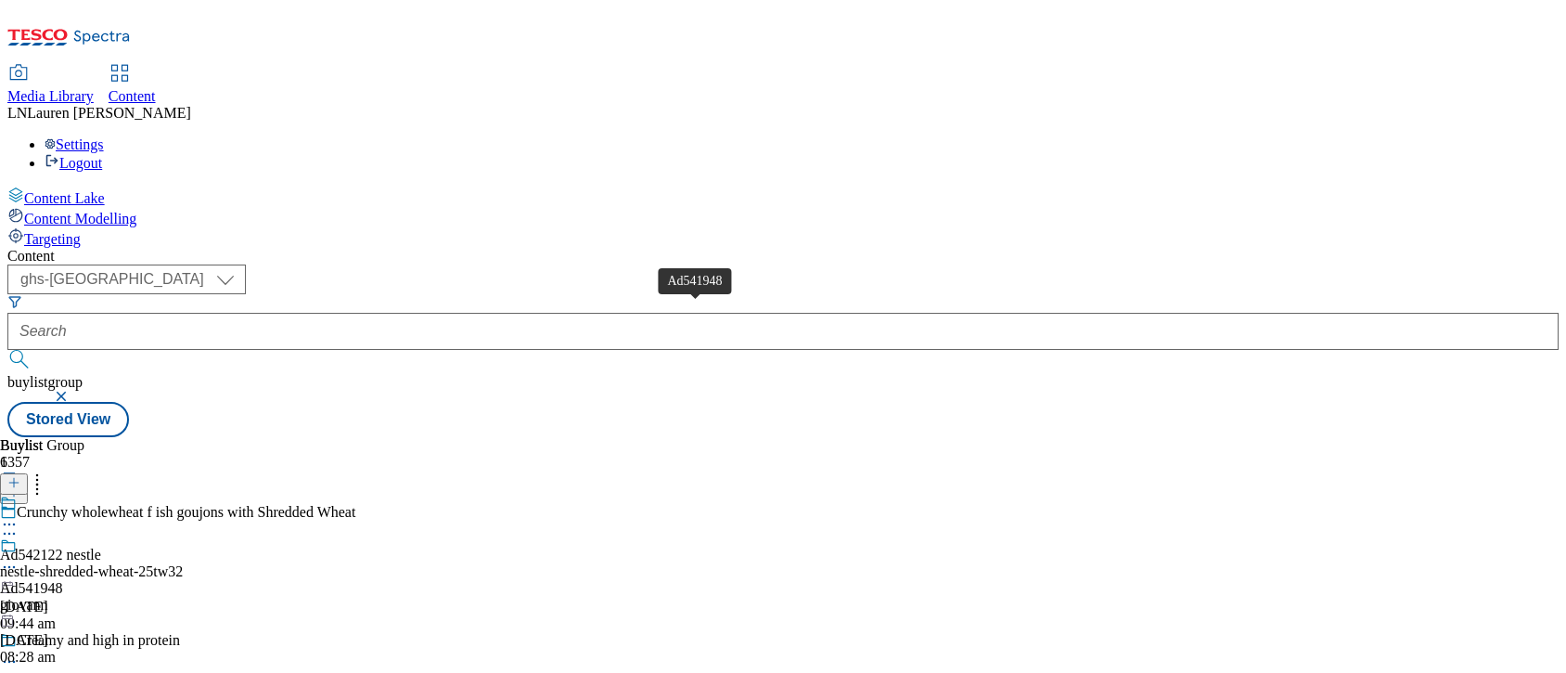  I want to click on a: Content Lake, so click(783, 197).